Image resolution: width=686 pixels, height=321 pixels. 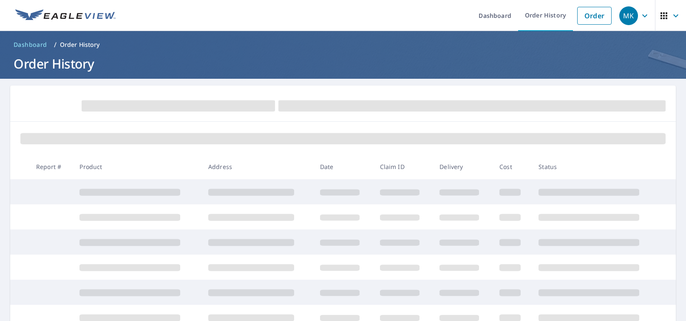 What do you see at coordinates (343, 63) in the screenshot?
I see `h1: Order History` at bounding box center [343, 63].